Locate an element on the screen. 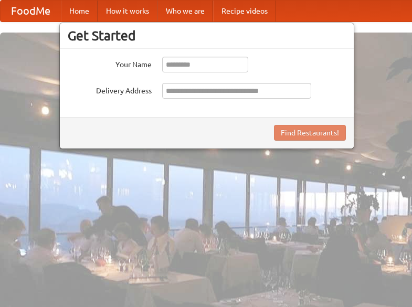 This screenshot has height=307, width=412. a: Recipe videos is located at coordinates (245, 11).